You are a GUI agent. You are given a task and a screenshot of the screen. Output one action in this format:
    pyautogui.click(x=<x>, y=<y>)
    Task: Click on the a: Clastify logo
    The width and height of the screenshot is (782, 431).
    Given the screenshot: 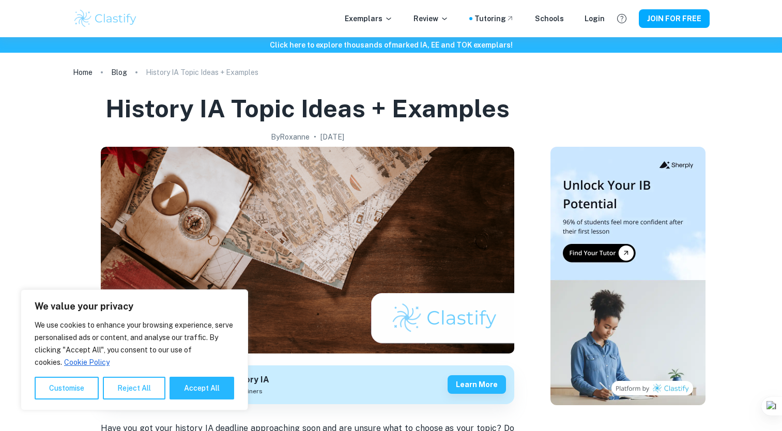 What is the action you would take?
    pyautogui.click(x=105, y=19)
    